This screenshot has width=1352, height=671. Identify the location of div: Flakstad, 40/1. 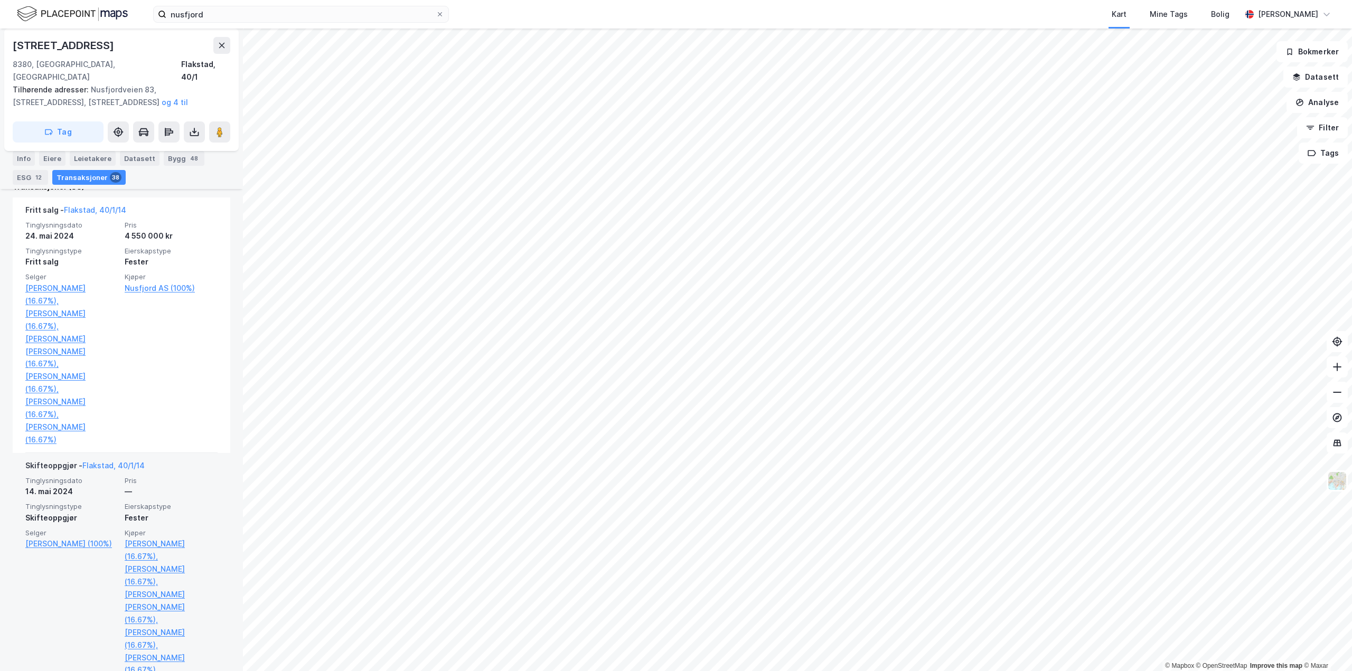
(205, 71).